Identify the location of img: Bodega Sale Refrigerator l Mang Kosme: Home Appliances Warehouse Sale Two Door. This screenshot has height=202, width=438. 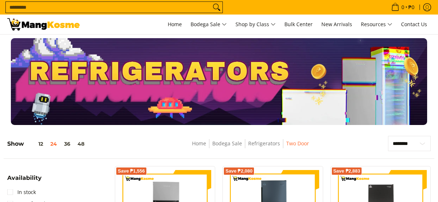
(44, 24).